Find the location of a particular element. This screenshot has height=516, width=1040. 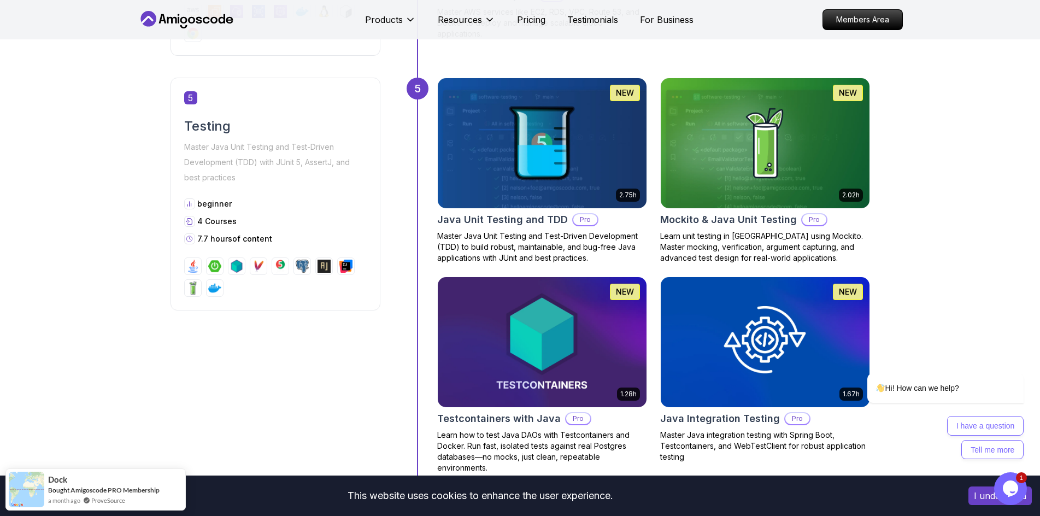

p: Master Java Unit Testing and Test-Driven Development (TDD) to build robust, maintainable, and bug... is located at coordinates (542, 247).